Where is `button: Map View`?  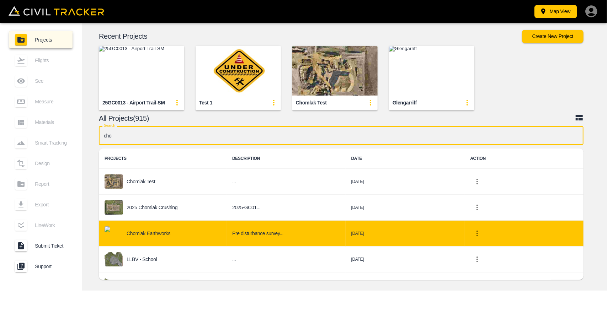 button: Map View is located at coordinates (556, 11).